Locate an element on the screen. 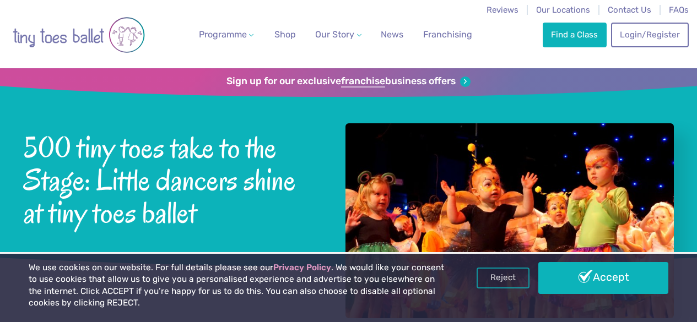 This screenshot has width=697, height=322. span: Reviews is located at coordinates (503, 10).